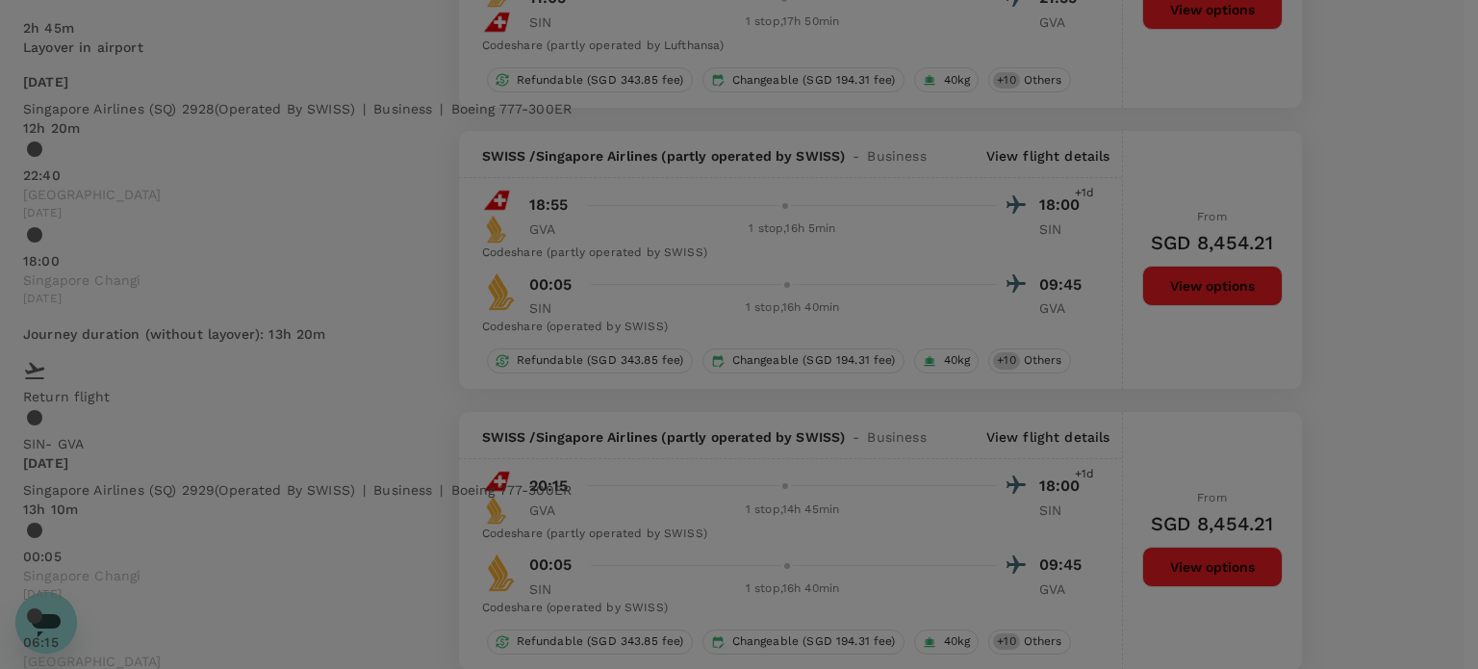 Image resolution: width=1478 pixels, height=669 pixels. I want to click on p: Return flight, so click(739, 397).